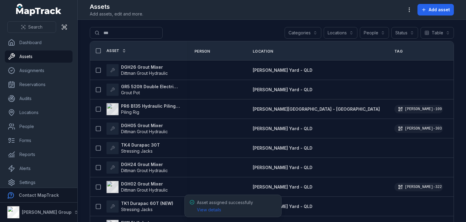 The height and width of the screenshot is (222, 466). I want to click on button: Locations, so click(340, 33).